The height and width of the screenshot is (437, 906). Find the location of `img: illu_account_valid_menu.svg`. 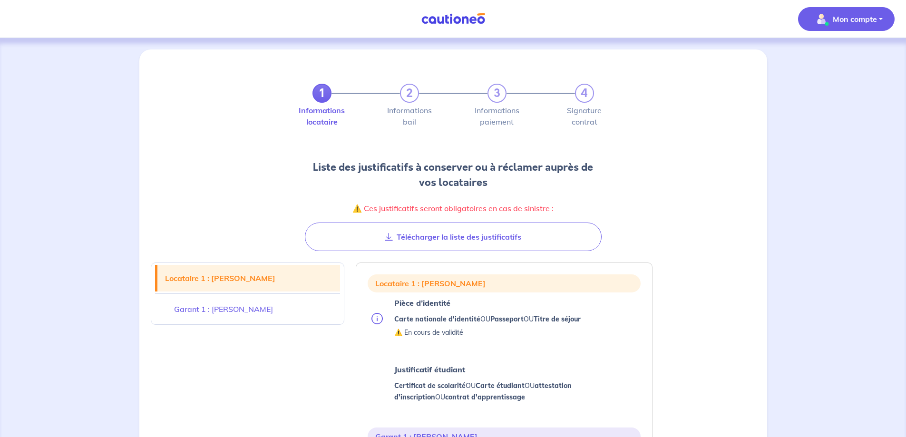

img: illu_account_valid_menu.svg is located at coordinates (822, 19).